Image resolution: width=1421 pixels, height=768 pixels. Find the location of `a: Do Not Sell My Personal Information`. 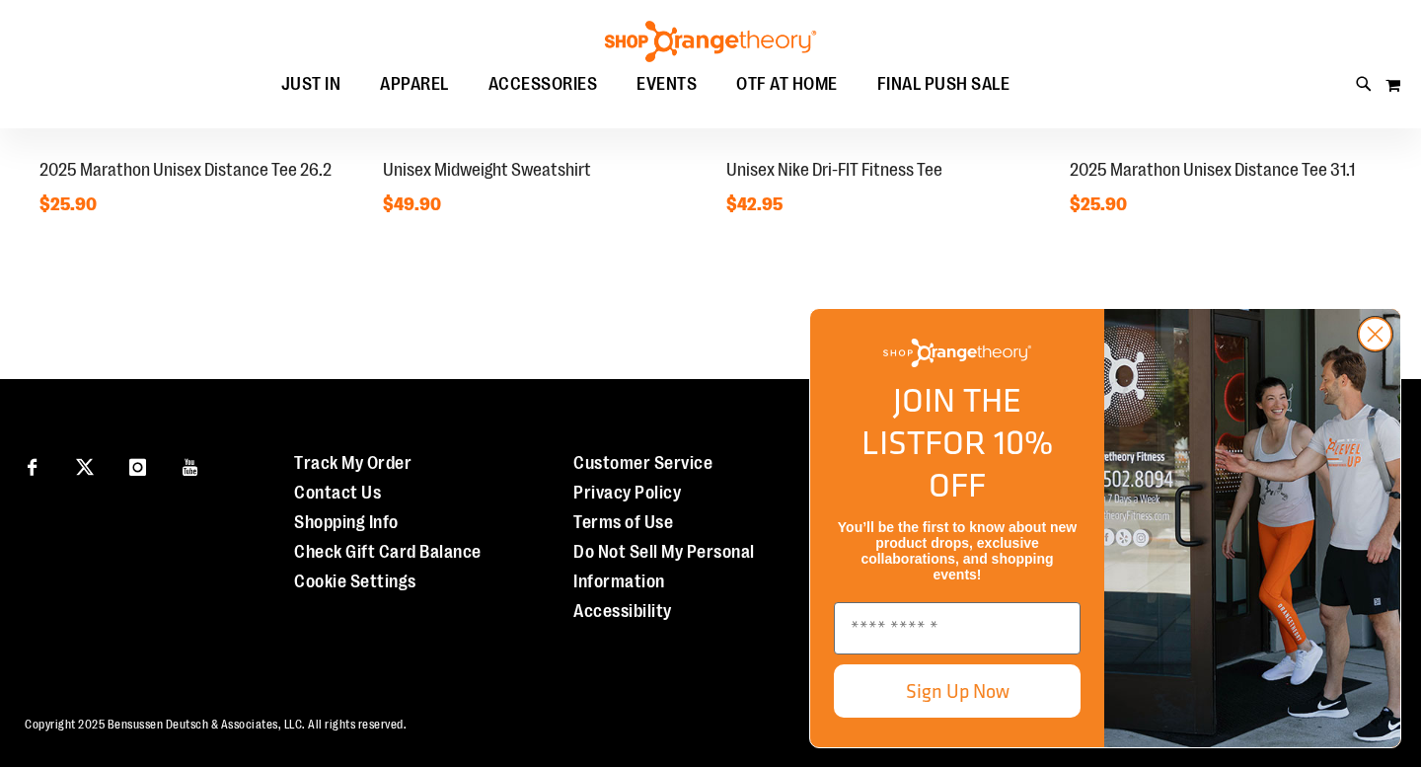

a: Do Not Sell My Personal Information is located at coordinates (664, 567).